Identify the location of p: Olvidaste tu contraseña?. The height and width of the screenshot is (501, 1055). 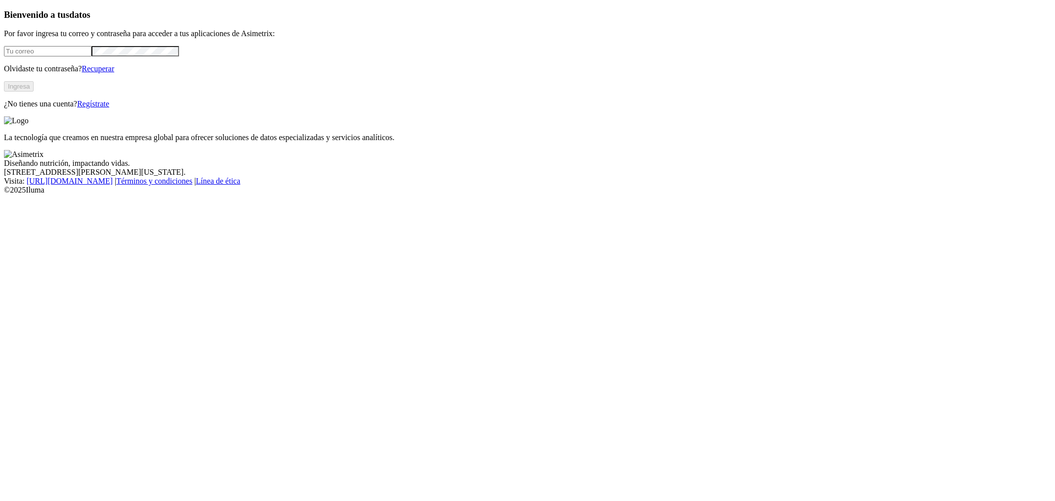
(527, 69).